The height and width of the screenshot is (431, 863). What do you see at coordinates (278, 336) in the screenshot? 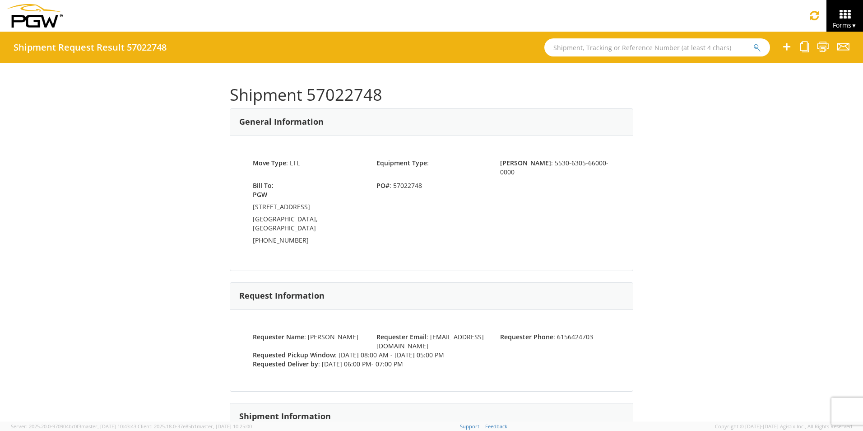
I see `strong: Requester Name` at bounding box center [278, 336].